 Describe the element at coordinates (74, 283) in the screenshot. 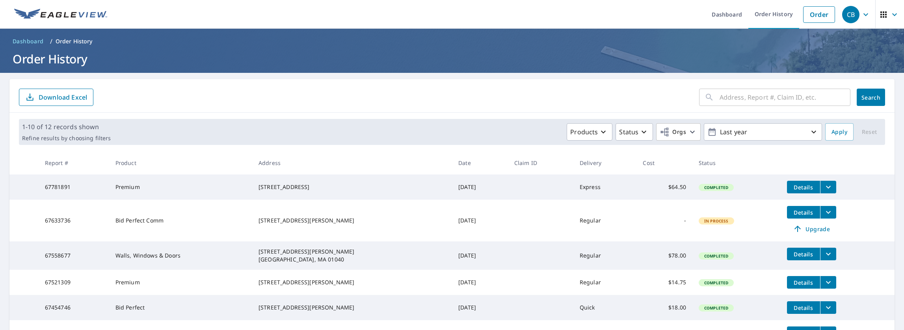

I see `td: 67521309` at that location.